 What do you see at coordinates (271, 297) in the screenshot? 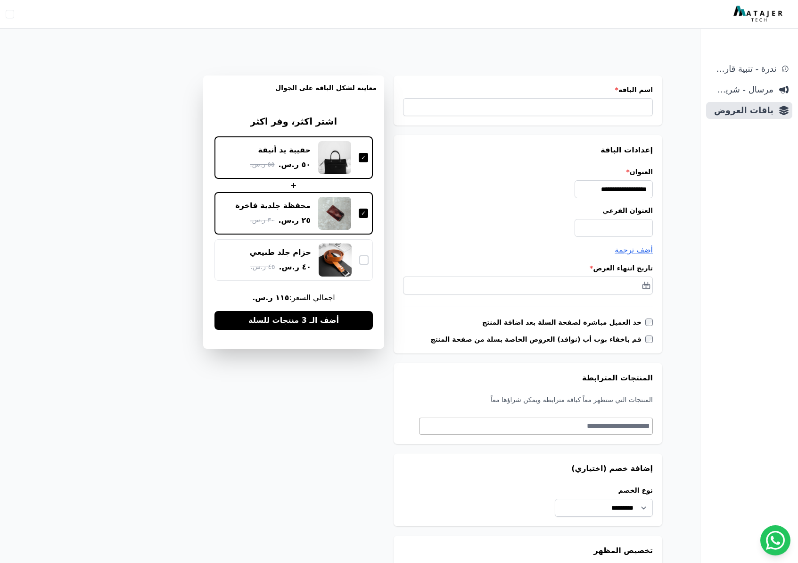
I see `b: ١١٥ ر.س.` at bounding box center [271, 297].